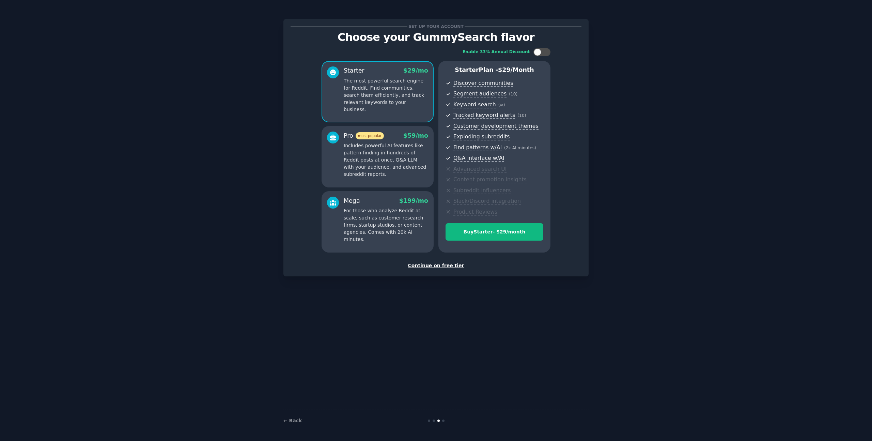 The image size is (872, 441). What do you see at coordinates (481, 137) in the screenshot?
I see `span: Exploding subreddits` at bounding box center [481, 137].